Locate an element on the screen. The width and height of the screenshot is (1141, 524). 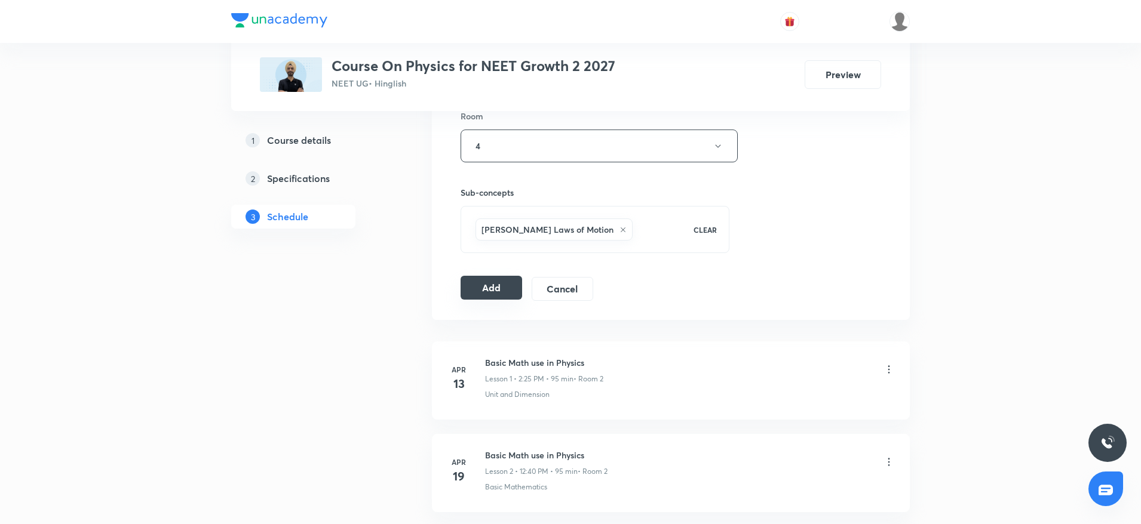
h6: Room is located at coordinates (472, 116).